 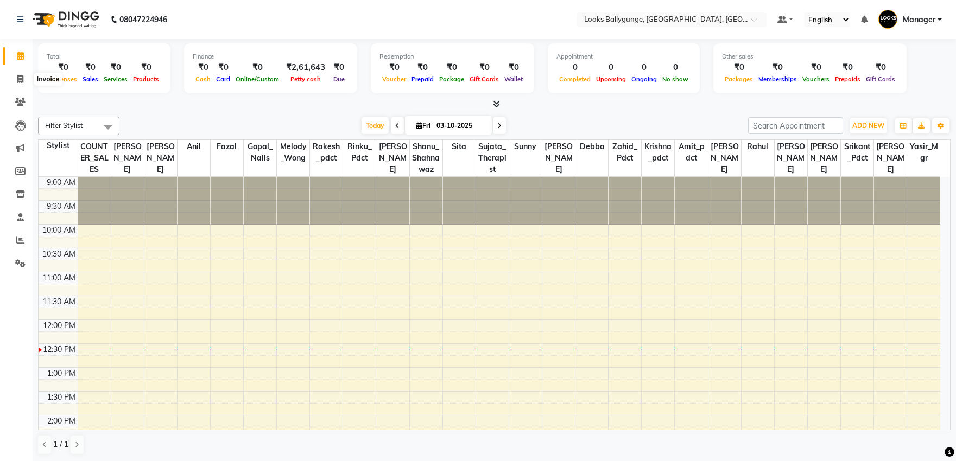 I want to click on b: 08047224946, so click(x=143, y=20).